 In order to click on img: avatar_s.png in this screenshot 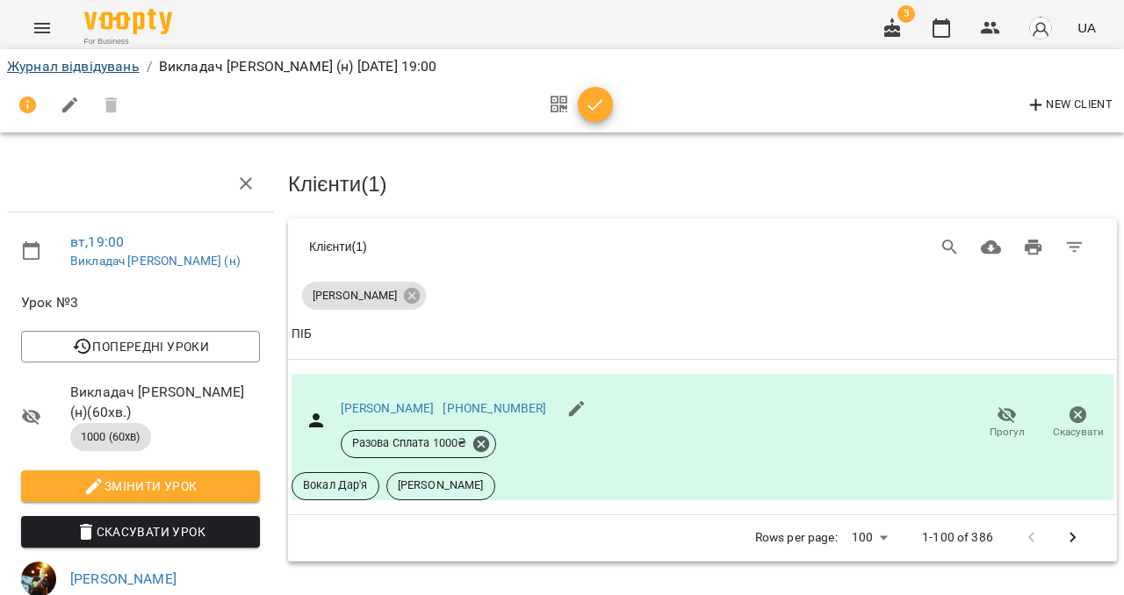, I will do `click(1041, 28)`.